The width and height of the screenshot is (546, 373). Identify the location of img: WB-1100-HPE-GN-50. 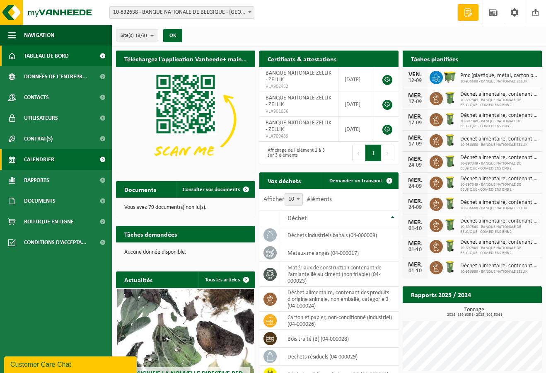
(450, 77).